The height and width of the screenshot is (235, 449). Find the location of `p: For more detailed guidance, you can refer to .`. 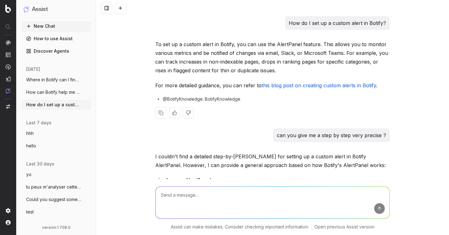

p: For more detailed guidance, you can refer to . is located at coordinates (273, 86).